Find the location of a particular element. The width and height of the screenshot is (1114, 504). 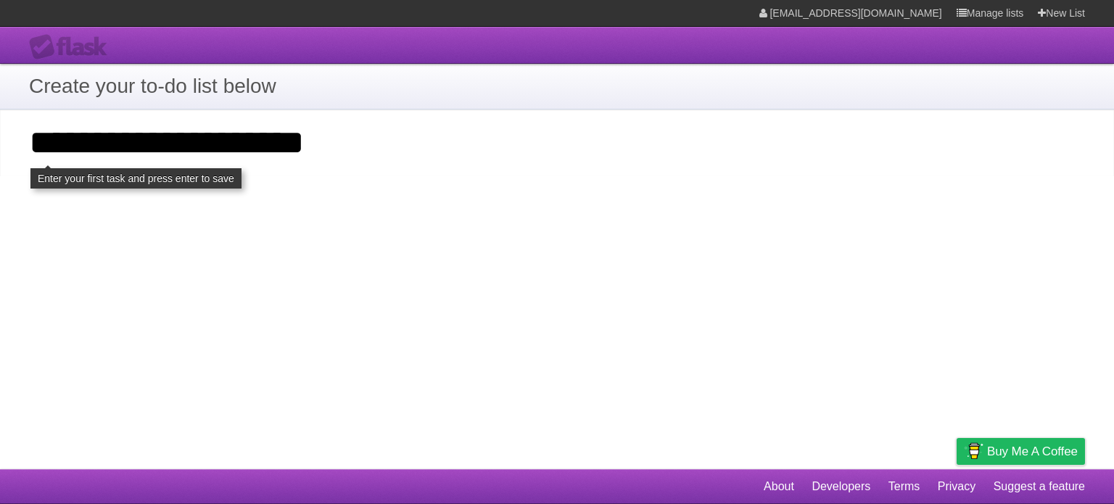

a: Terms is located at coordinates (905, 487).